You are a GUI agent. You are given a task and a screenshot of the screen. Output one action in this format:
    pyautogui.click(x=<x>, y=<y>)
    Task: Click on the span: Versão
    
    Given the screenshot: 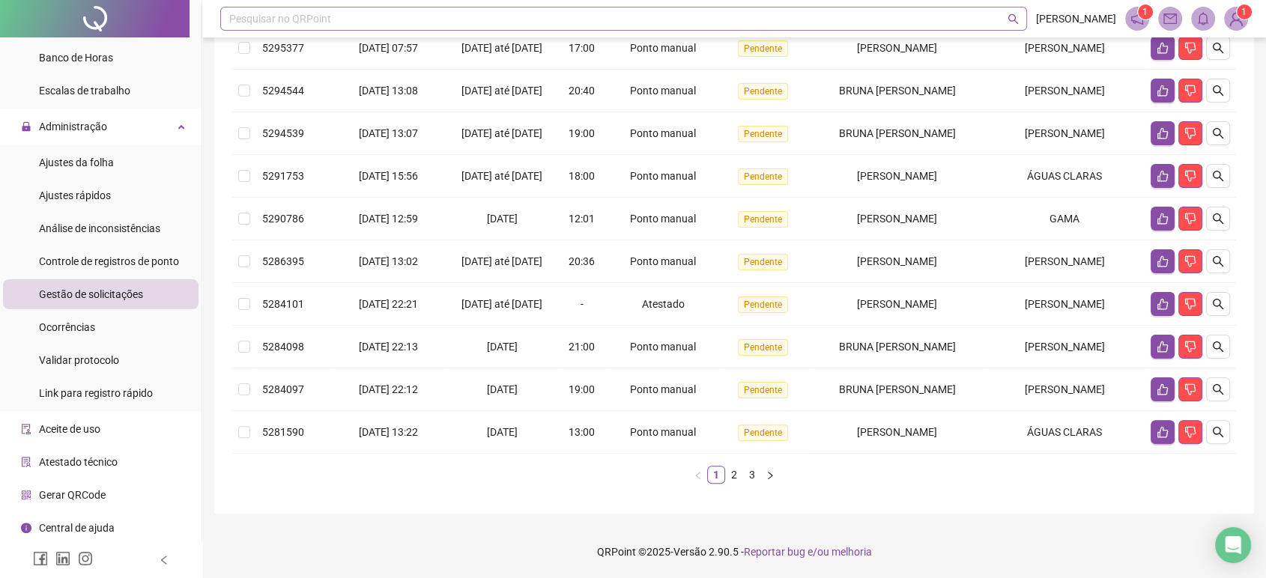 What is the action you would take?
    pyautogui.click(x=690, y=552)
    